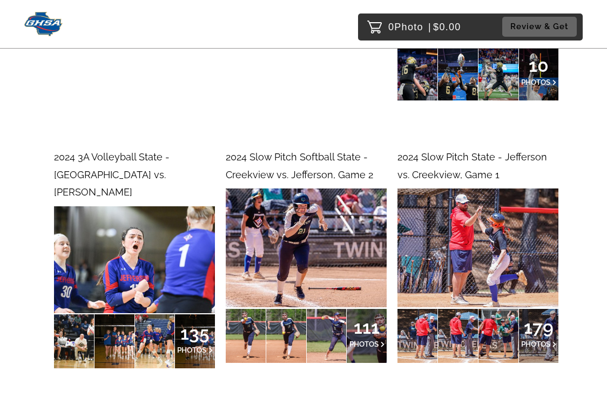  I want to click on img: 111146, so click(478, 248).